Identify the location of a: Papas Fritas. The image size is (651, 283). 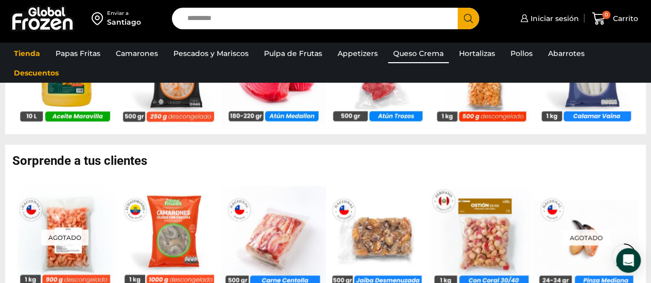
(78, 54).